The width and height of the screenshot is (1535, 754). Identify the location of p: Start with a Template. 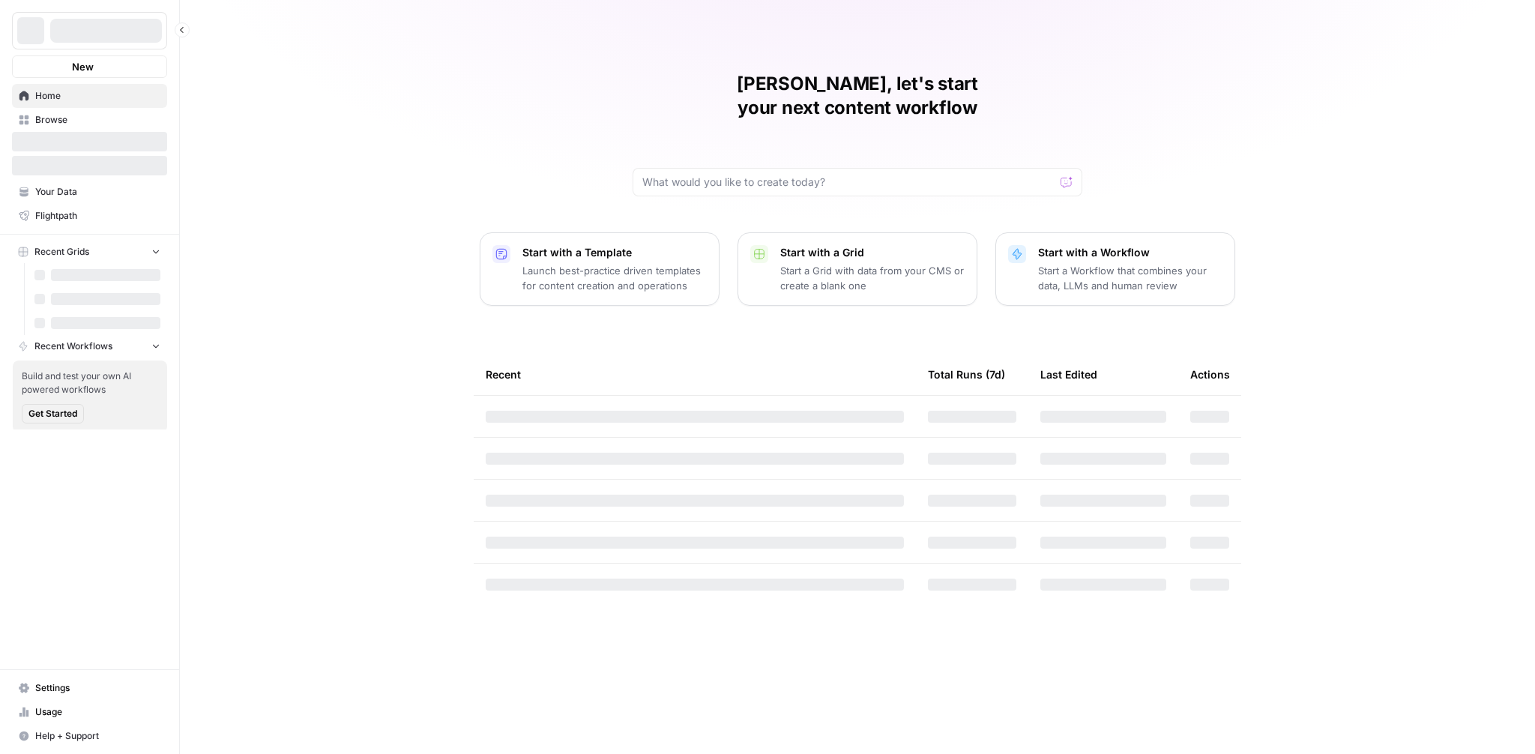
(615, 253).